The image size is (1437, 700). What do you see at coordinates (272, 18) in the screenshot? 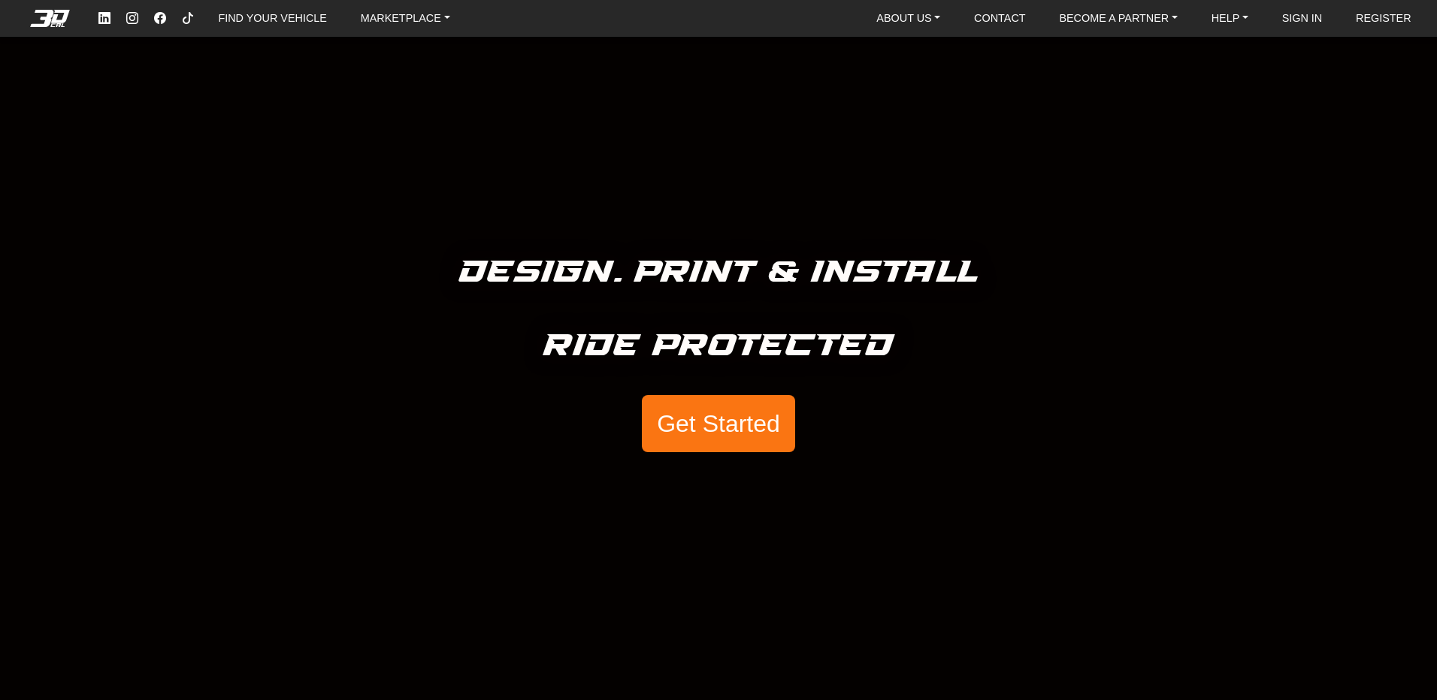
I see `a: FIND YOUR VEHICLE` at bounding box center [272, 18].